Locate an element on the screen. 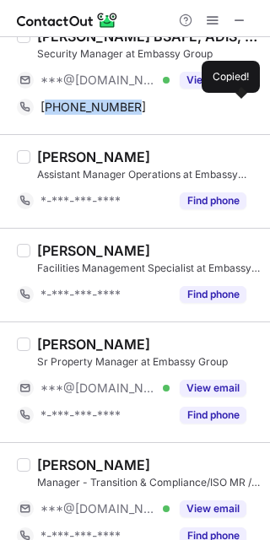  div: Facilities Management Specialist at Embassy Group is located at coordinates (148, 268).